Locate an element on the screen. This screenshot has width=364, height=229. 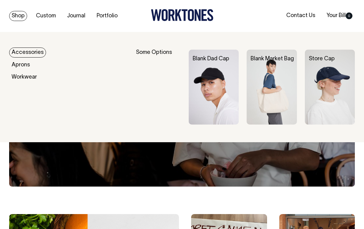
a: Aprons is located at coordinates (21, 65).